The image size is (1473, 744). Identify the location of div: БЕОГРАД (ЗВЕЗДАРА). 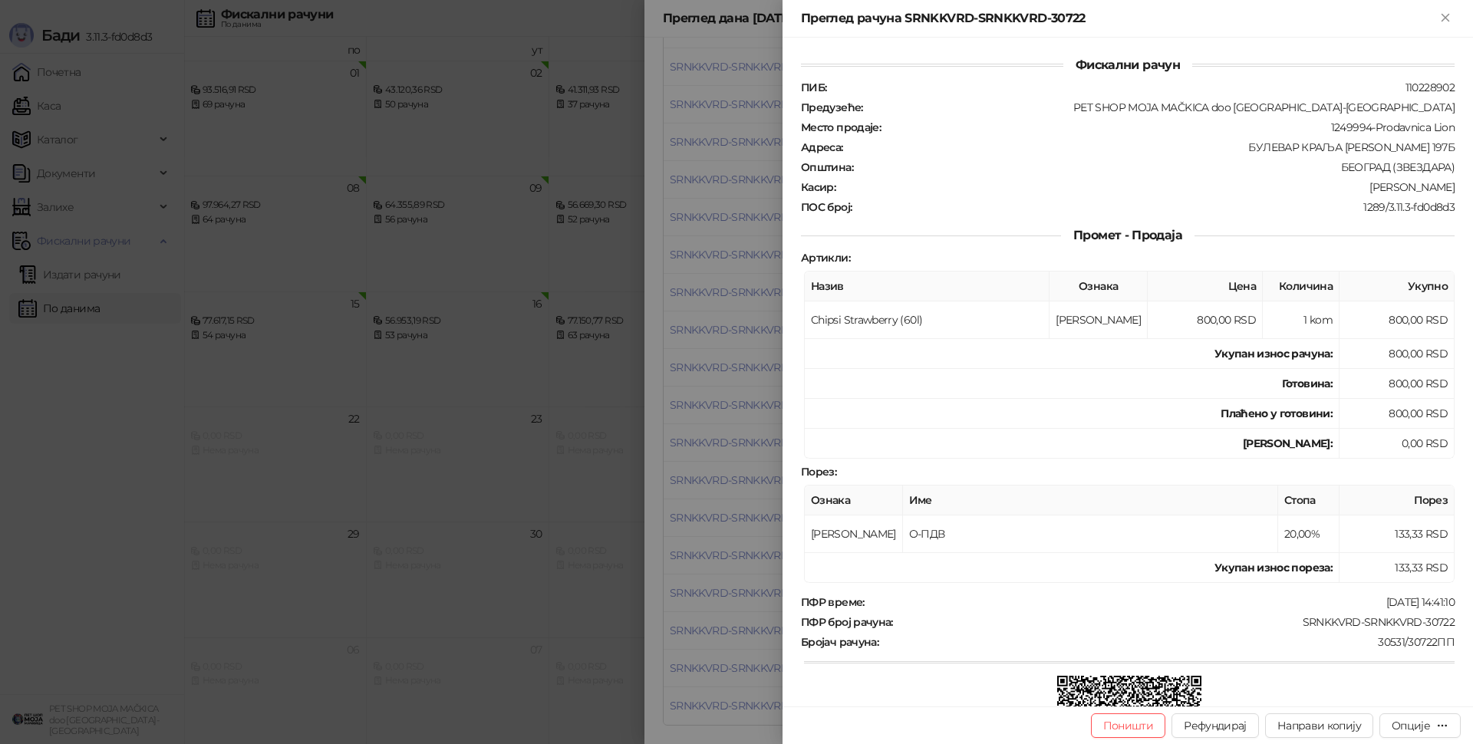
(1155, 167).